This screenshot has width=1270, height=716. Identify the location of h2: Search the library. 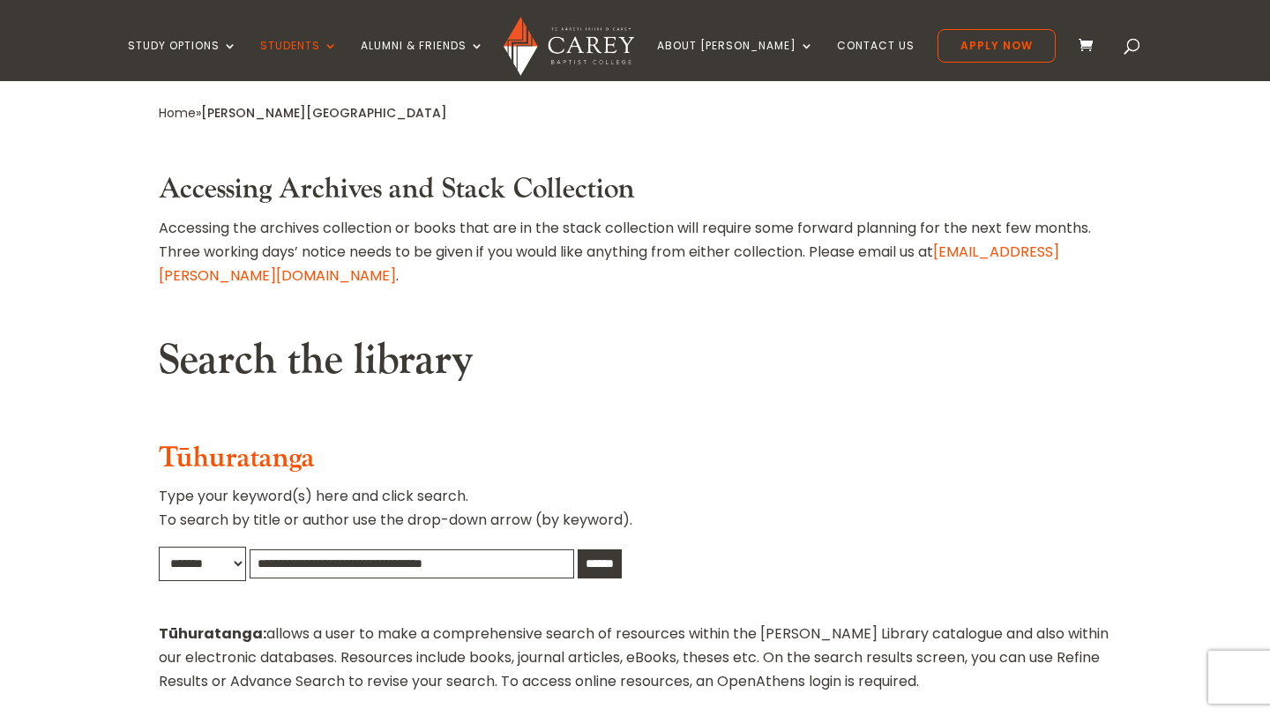
(635, 365).